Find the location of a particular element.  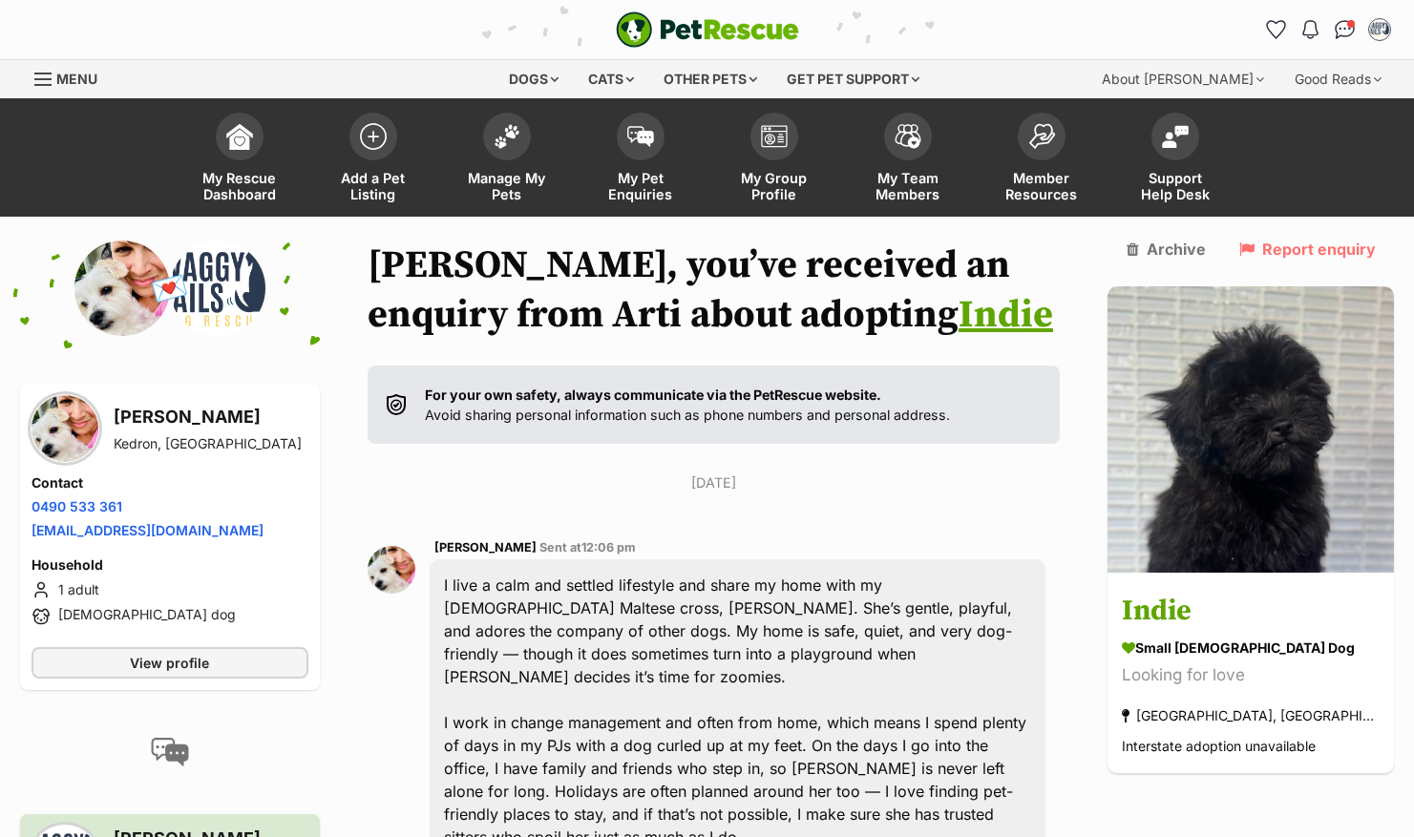

img: dashboard-icon-eb2f2d2d3e046f16d808141f083e7271f6b2e854fb5c12c21221c1fb7104beca.svg is located at coordinates (240, 137).